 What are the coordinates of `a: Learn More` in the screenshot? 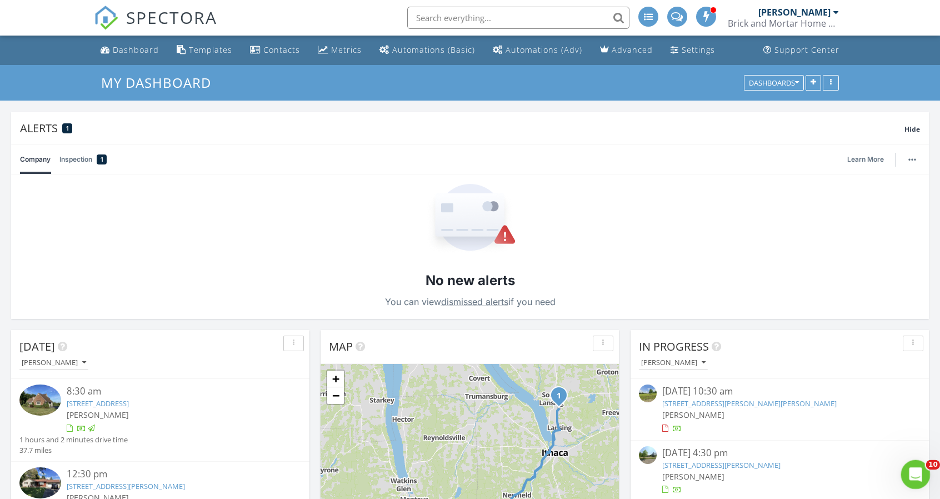 It's located at (869, 159).